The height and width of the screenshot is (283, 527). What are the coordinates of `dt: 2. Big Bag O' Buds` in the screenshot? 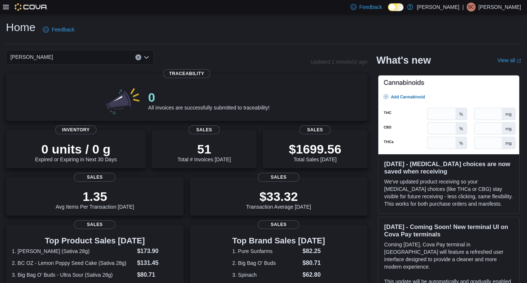 It's located at (266, 263).